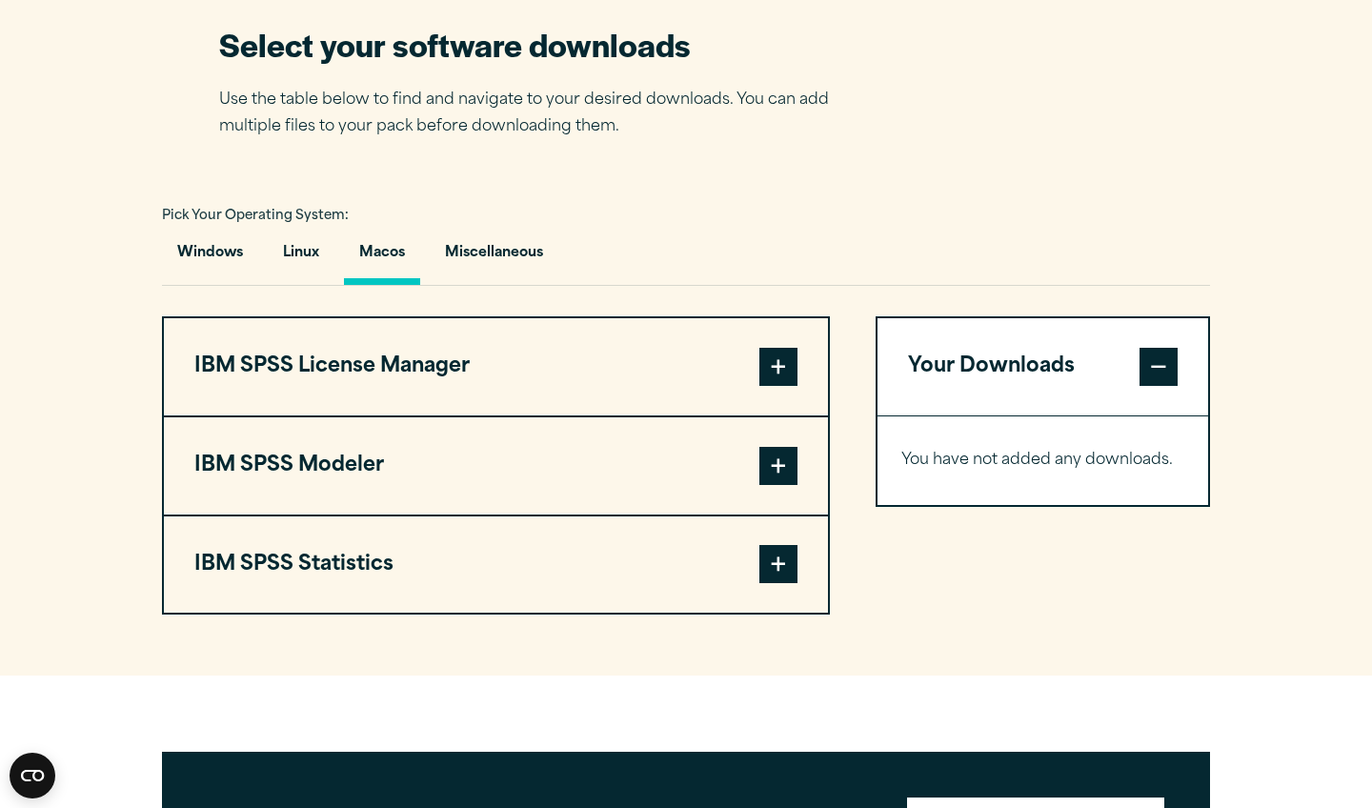 The width and height of the screenshot is (1372, 808). Describe the element at coordinates (32, 776) in the screenshot. I see `button: Open CMP widget` at that location.